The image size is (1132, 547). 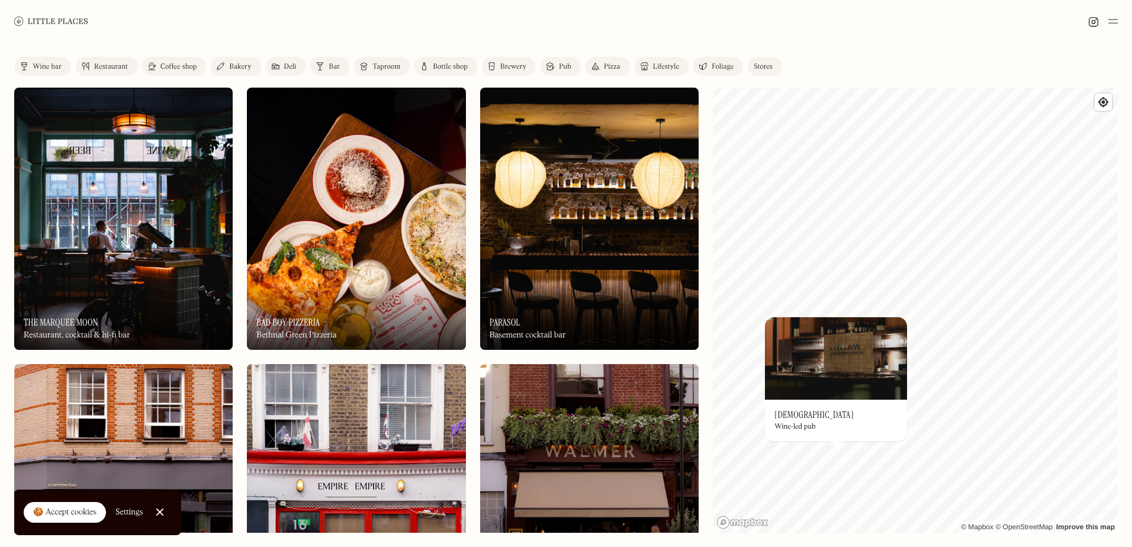 What do you see at coordinates (111, 67) in the screenshot?
I see `div: Restaurant` at bounding box center [111, 67].